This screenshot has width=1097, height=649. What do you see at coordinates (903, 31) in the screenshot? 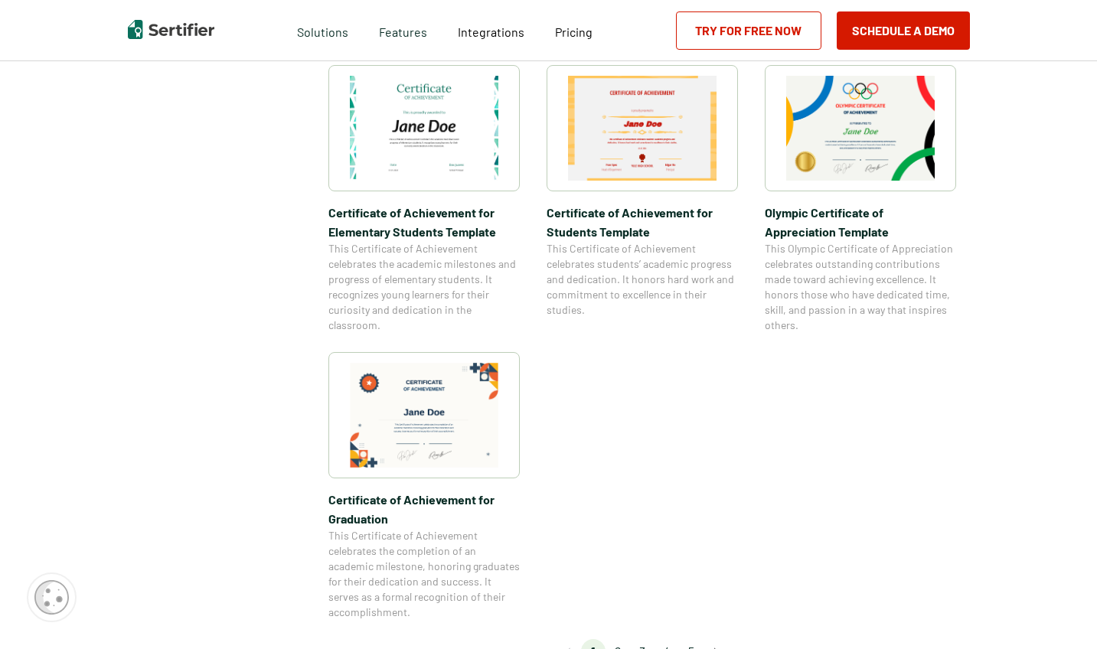
I see `button: Schedule a Demo` at bounding box center [903, 31].